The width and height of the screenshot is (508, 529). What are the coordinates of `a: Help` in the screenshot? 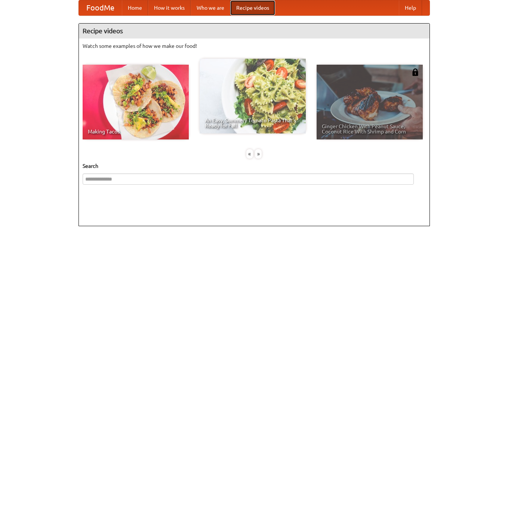 It's located at (411, 8).